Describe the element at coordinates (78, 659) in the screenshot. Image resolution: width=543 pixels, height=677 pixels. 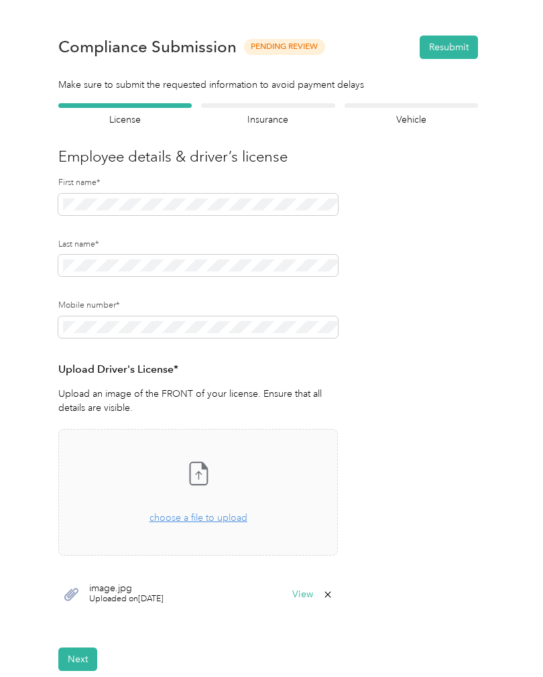
I see `button: Next` at that location.